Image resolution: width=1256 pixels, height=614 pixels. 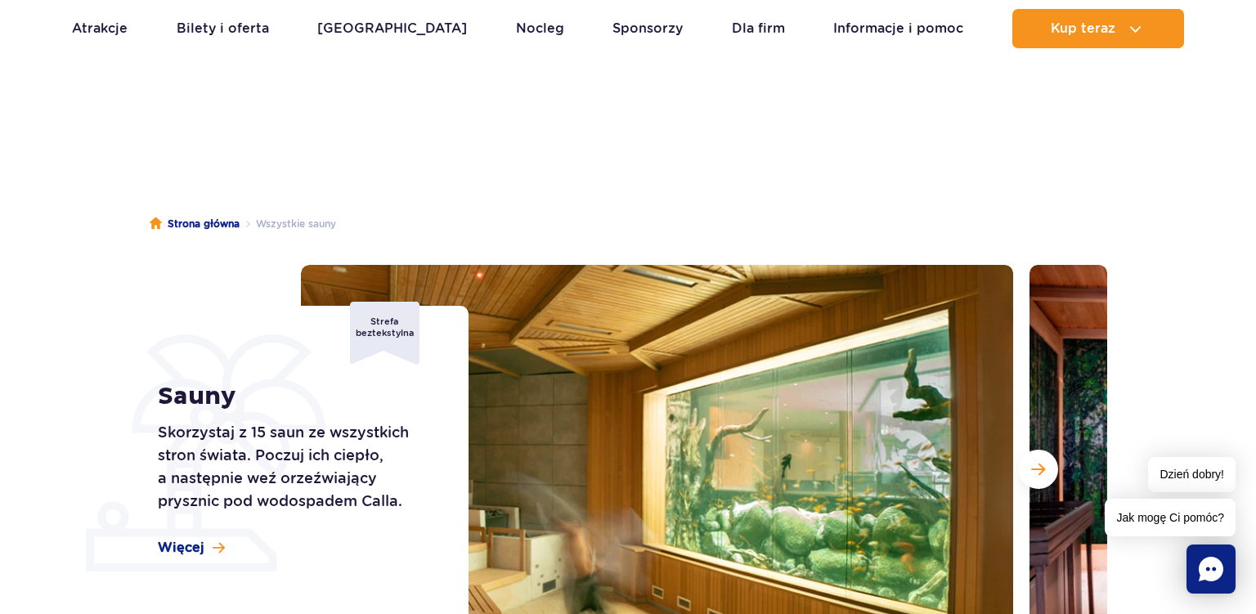 What do you see at coordinates (1170, 518) in the screenshot?
I see `span: Jak mogę Ci pomóc?` at bounding box center [1170, 518].